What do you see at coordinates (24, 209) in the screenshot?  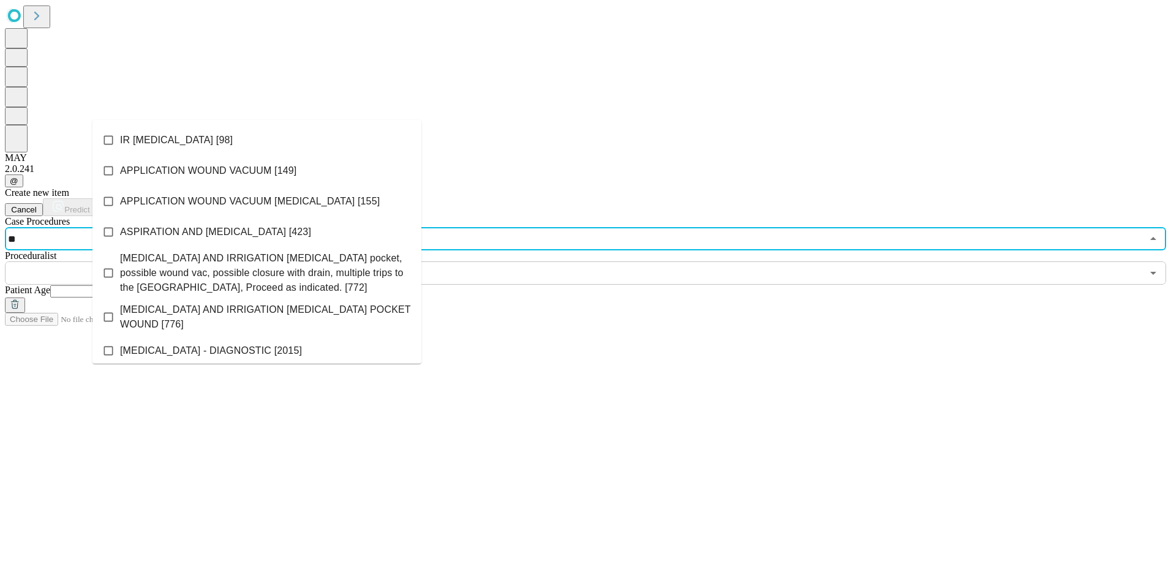 I see `span: Cancel` at bounding box center [24, 209].